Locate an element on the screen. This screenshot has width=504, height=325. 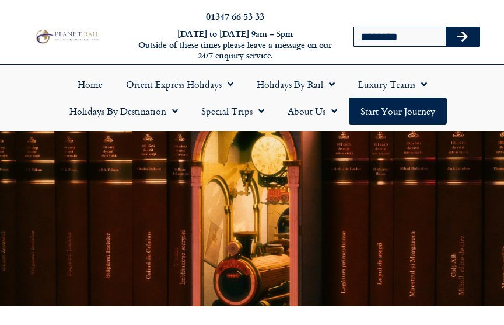
nav: Menu is located at coordinates (252, 98).